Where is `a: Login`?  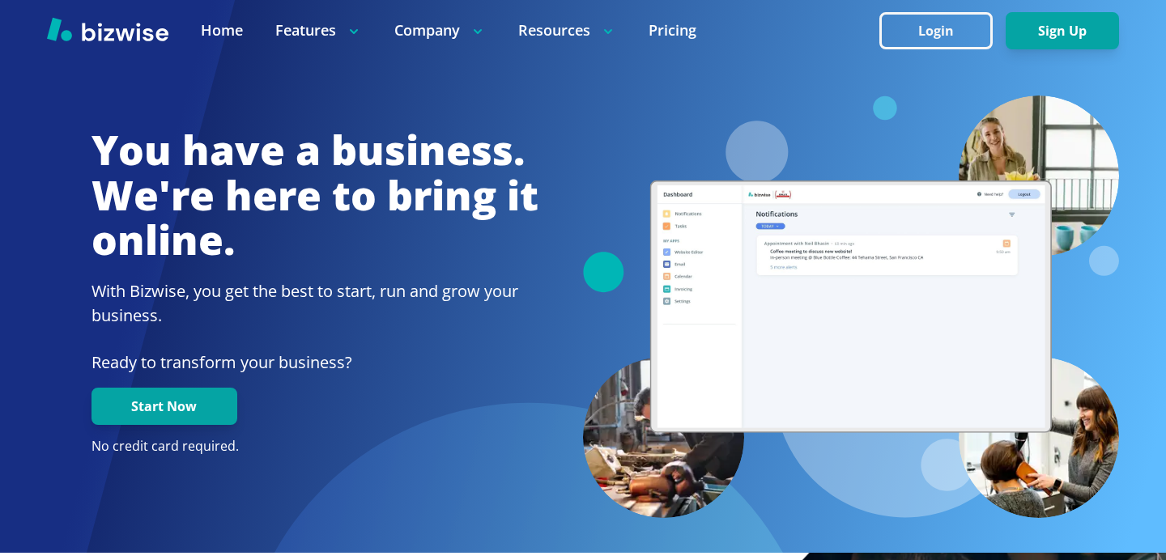
a: Login is located at coordinates (942, 31).